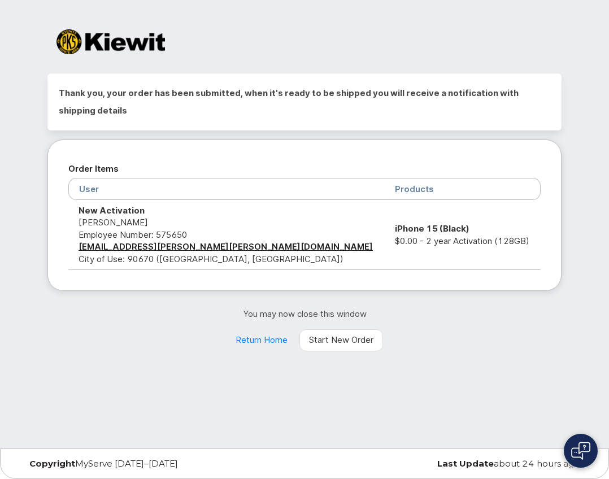 The width and height of the screenshot is (609, 479). What do you see at coordinates (227, 189) in the screenshot?
I see `th: User` at bounding box center [227, 189].